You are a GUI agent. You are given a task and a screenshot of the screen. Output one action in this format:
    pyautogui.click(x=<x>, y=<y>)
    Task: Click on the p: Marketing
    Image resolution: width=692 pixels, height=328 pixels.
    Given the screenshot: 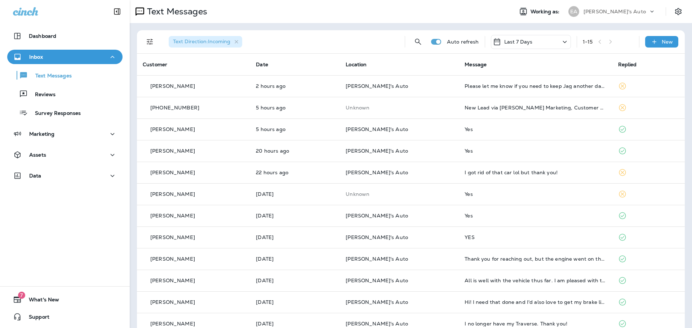 What is the action you would take?
    pyautogui.click(x=42, y=134)
    